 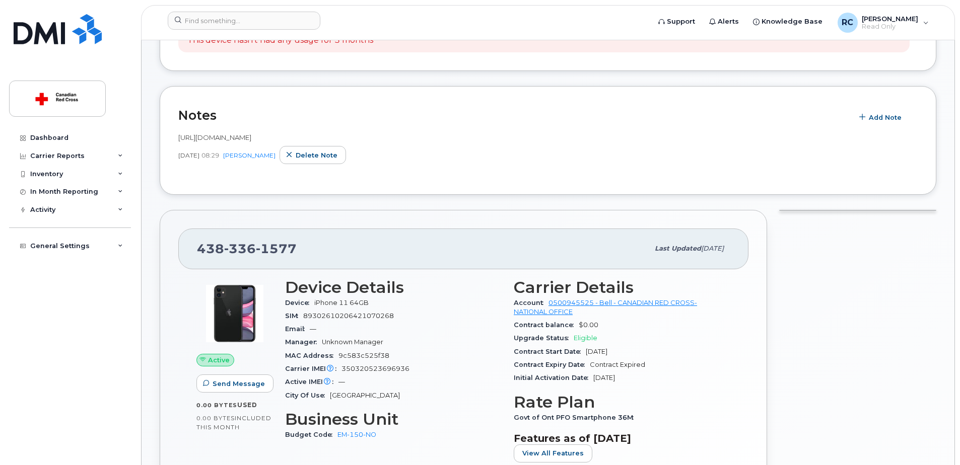 What do you see at coordinates (247, 405) in the screenshot?
I see `span: used` at bounding box center [247, 405].